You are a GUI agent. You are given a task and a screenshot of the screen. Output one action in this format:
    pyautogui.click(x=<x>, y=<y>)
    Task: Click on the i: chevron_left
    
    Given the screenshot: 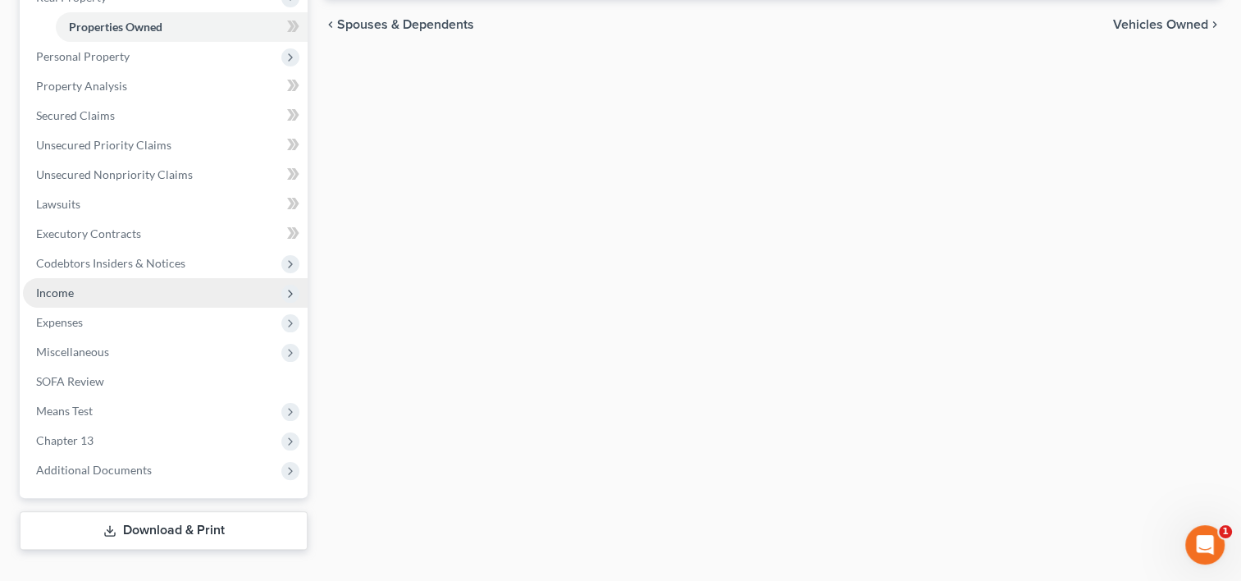 What is the action you would take?
    pyautogui.click(x=331, y=25)
    